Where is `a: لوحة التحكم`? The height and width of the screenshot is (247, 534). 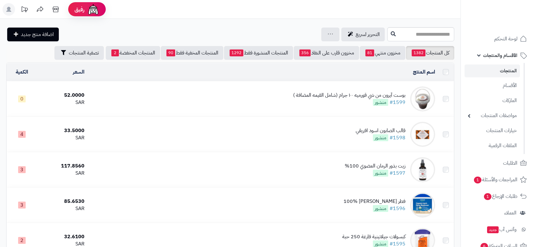
a: لوحة التحكم is located at coordinates (497, 39).